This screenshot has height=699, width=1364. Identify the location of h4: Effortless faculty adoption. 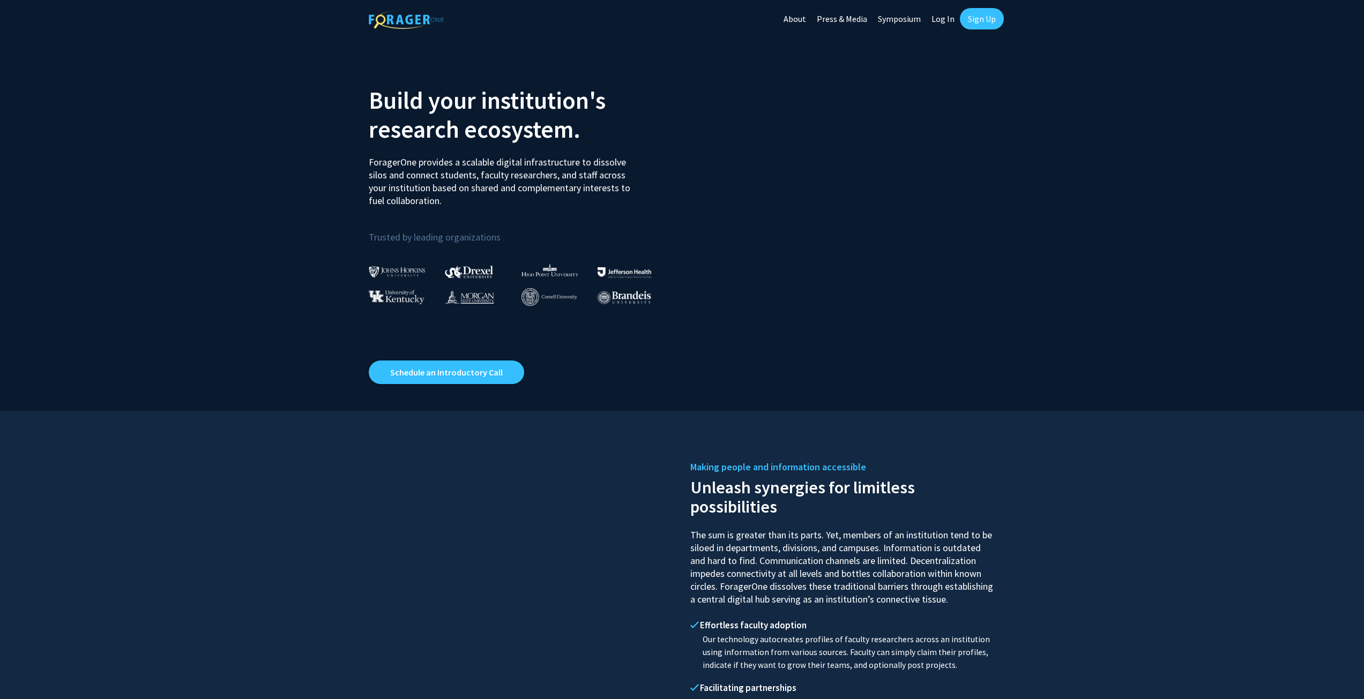
(843, 625).